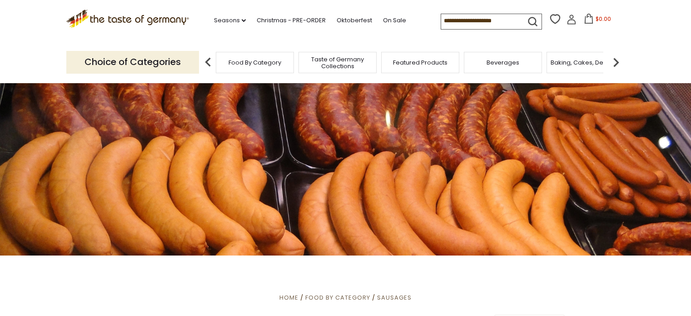 The image size is (691, 316). Describe the element at coordinates (597, 20) in the screenshot. I see `button: $0.00` at that location.